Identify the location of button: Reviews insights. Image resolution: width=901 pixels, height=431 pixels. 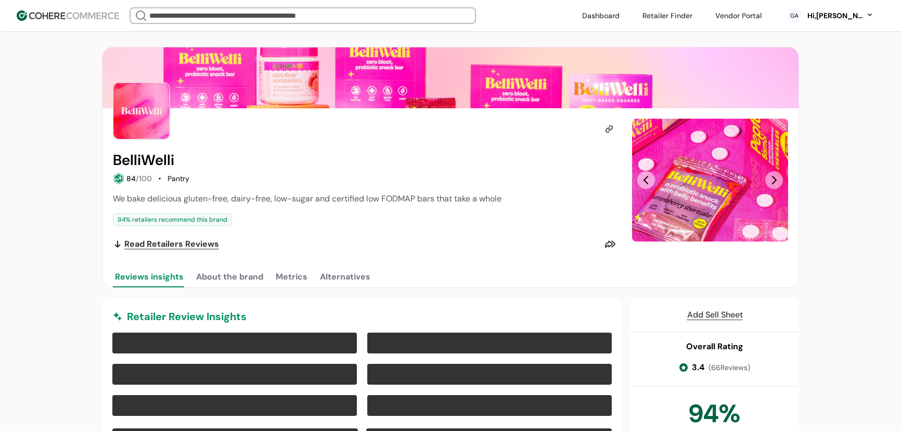
(149, 277).